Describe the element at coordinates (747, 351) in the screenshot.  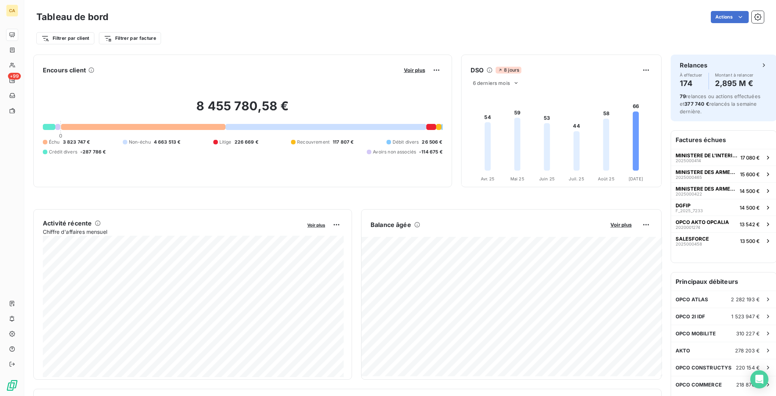
I see `span: 278 203 €` at that location.